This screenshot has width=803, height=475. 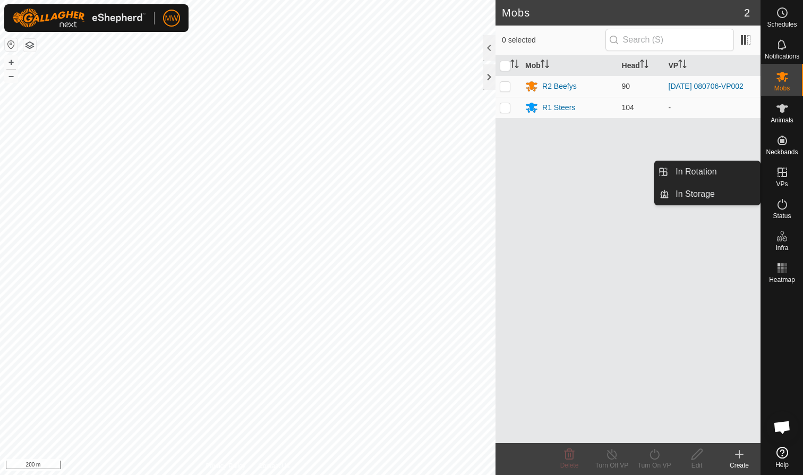 What do you see at coordinates (782, 216) in the screenshot?
I see `span: Status` at bounding box center [782, 216].